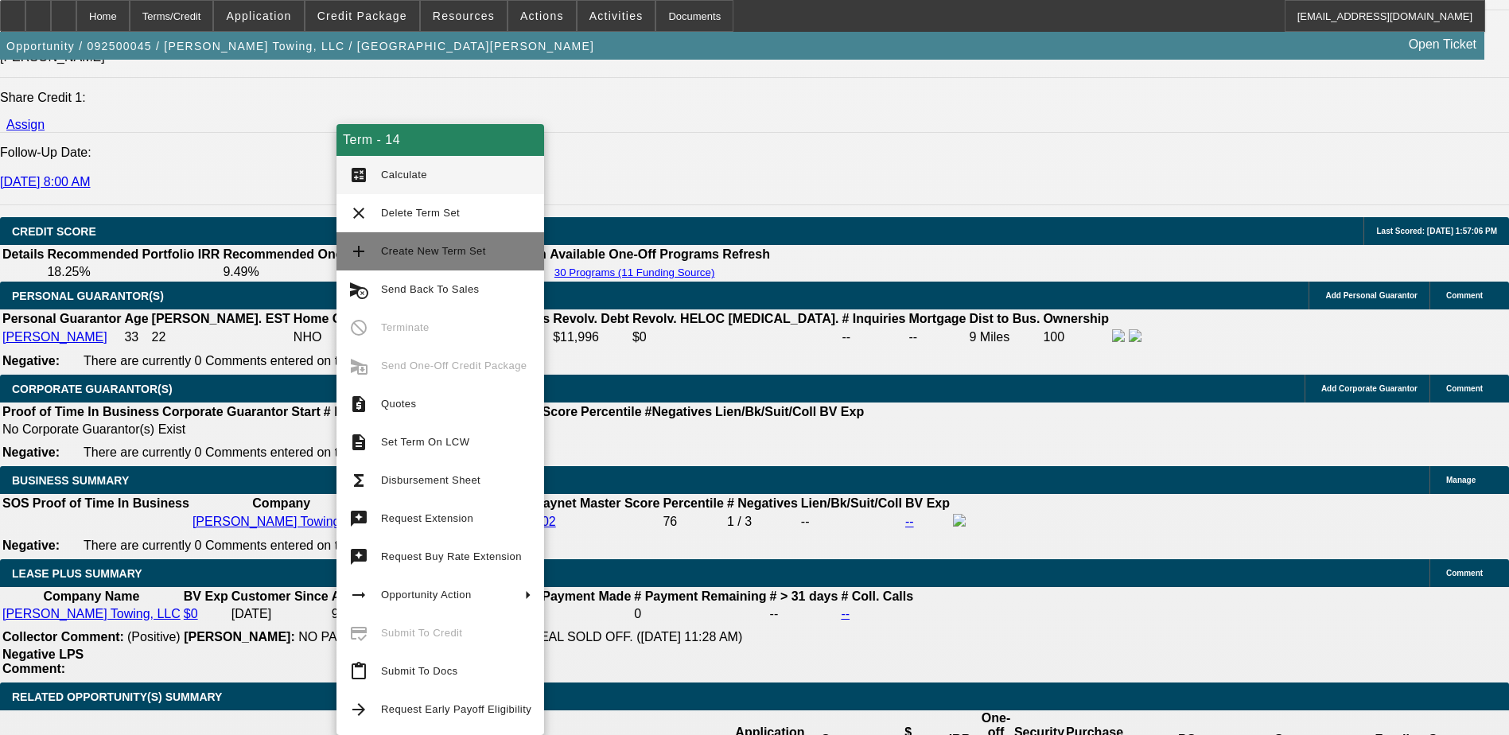 The width and height of the screenshot is (1509, 735). I want to click on span: Request Early Payoff Eligibility, so click(456, 709).